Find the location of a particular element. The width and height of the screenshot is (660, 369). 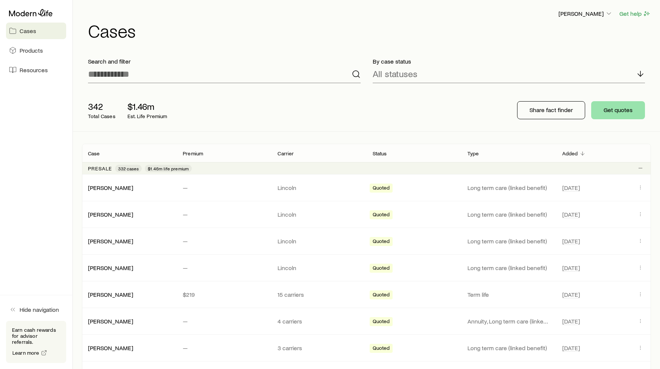

p: Total Cases is located at coordinates (102, 116).